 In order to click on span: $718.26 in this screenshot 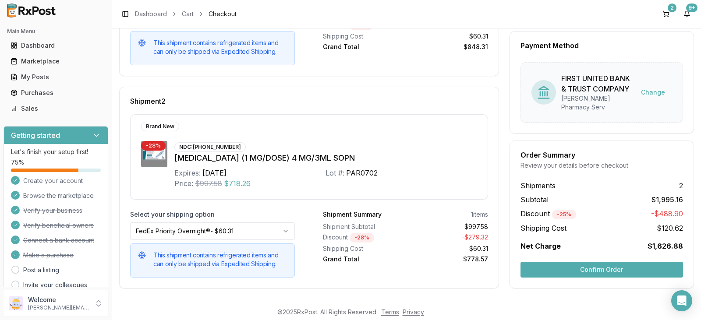, I will do `click(237, 183)`.